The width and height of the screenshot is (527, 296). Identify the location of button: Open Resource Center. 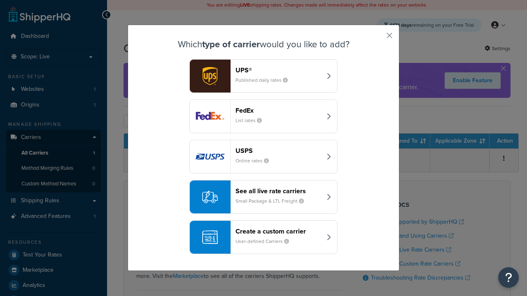
(508, 278).